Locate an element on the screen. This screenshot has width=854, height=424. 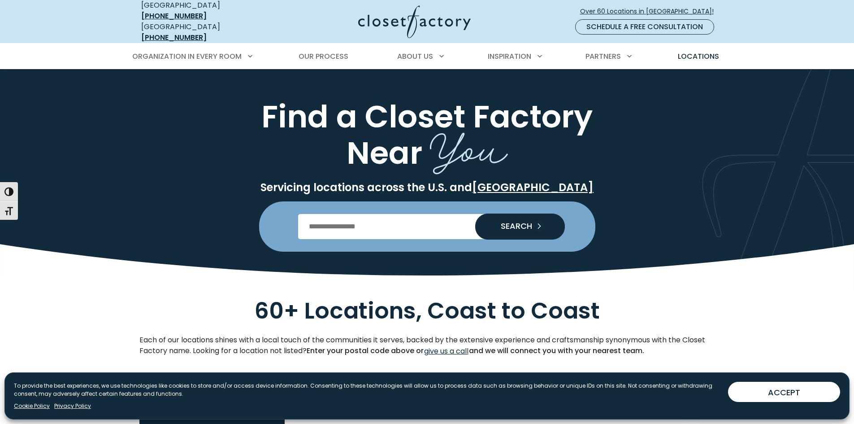
span: Our Process is located at coordinates (323, 56).